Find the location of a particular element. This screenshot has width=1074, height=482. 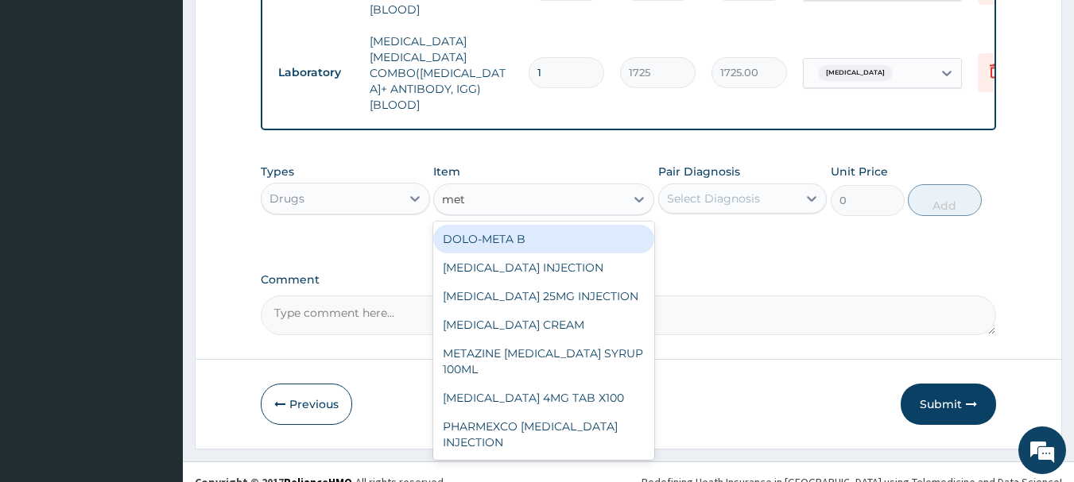

td: Laboratory is located at coordinates (315, 72).